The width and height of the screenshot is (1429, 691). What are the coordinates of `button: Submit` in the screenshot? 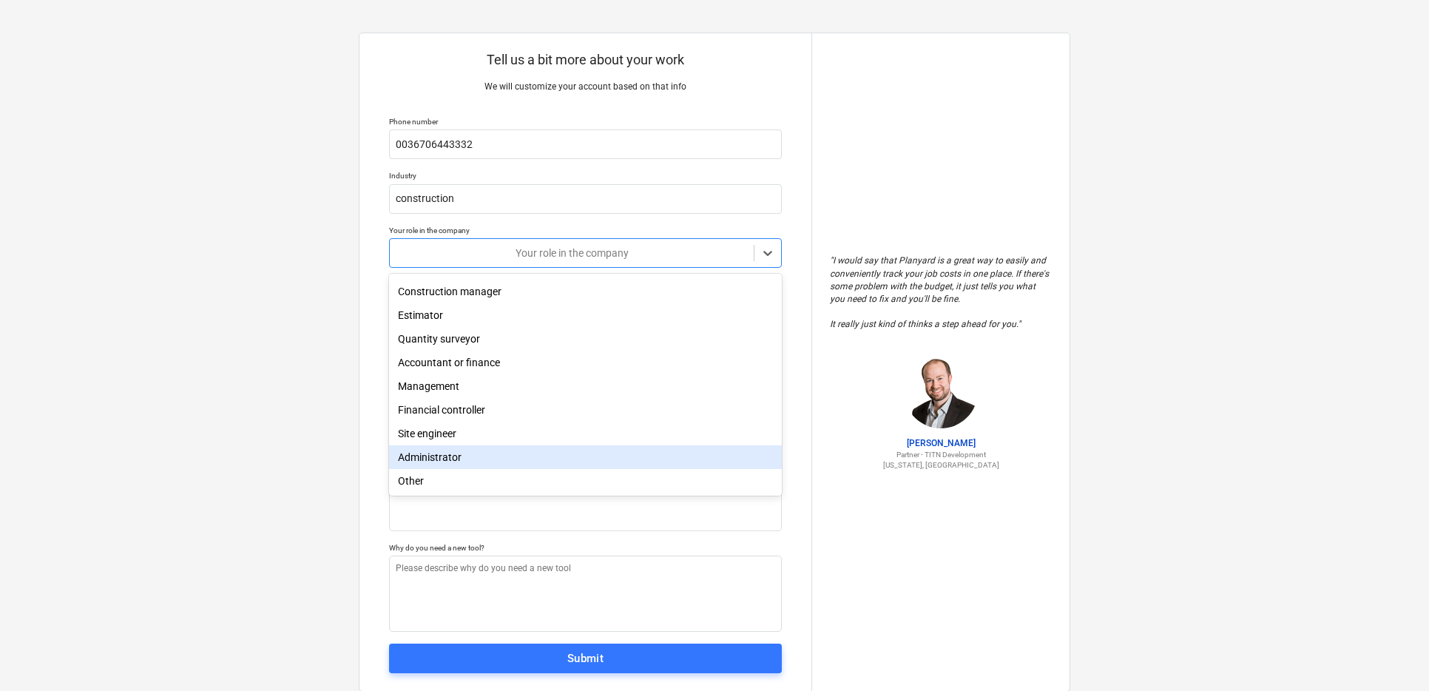 It's located at (585, 658).